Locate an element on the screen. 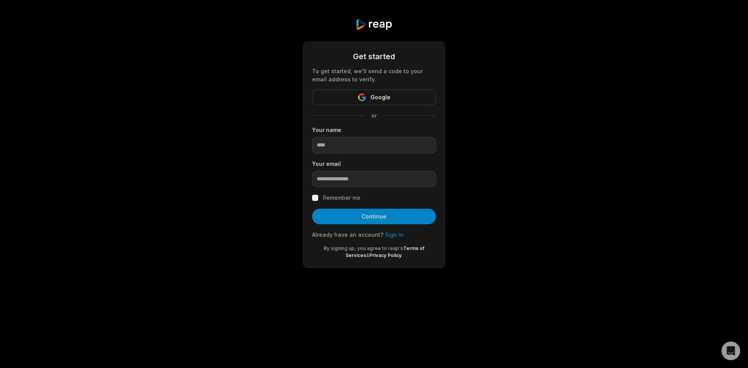 This screenshot has height=368, width=748. button: Continue is located at coordinates (374, 217).